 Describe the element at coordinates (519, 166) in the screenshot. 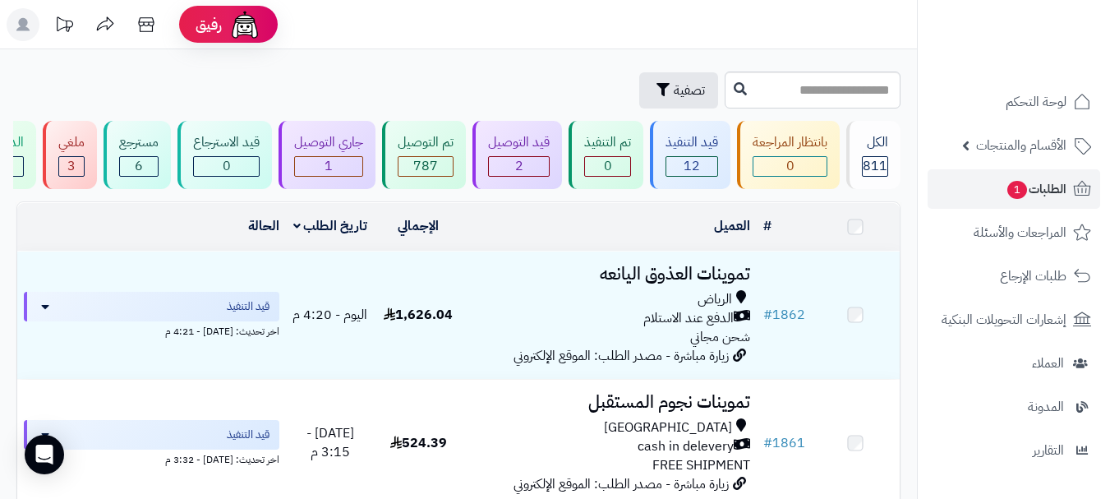

I see `span: 2` at that location.